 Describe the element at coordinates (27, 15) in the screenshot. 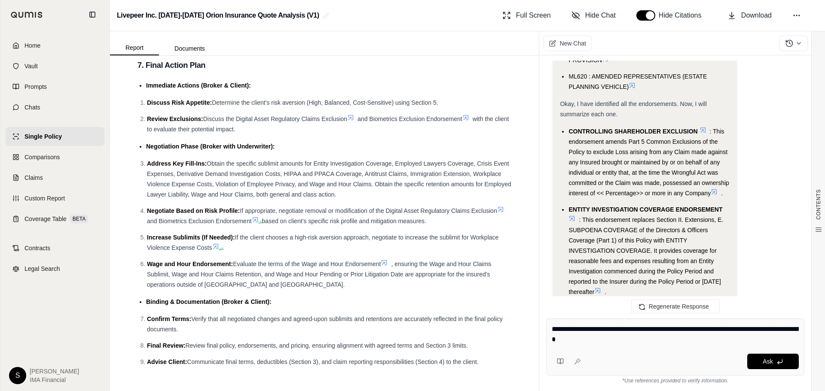

I see `img: Qumis Logo` at that location.